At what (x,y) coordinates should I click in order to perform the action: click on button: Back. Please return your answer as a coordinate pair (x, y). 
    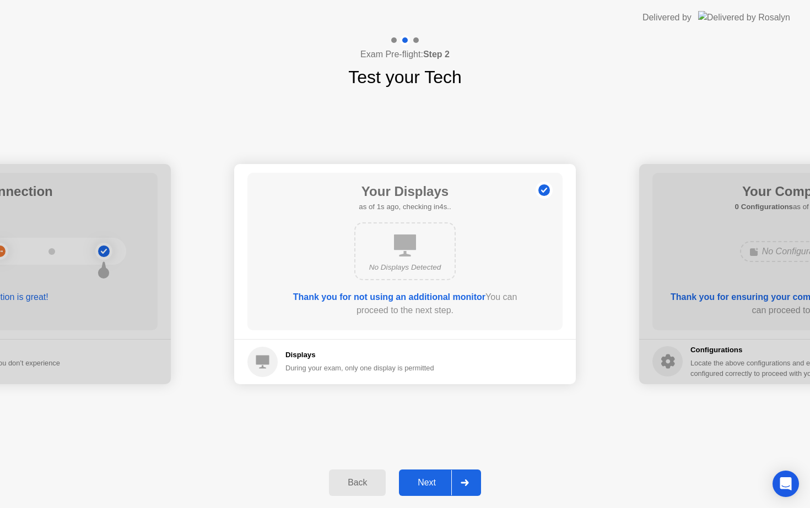
    Looking at the image, I should click on (357, 483).